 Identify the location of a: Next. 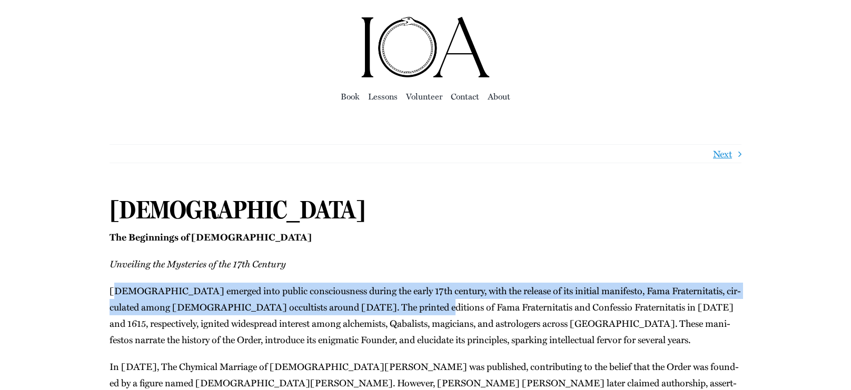
(723, 154).